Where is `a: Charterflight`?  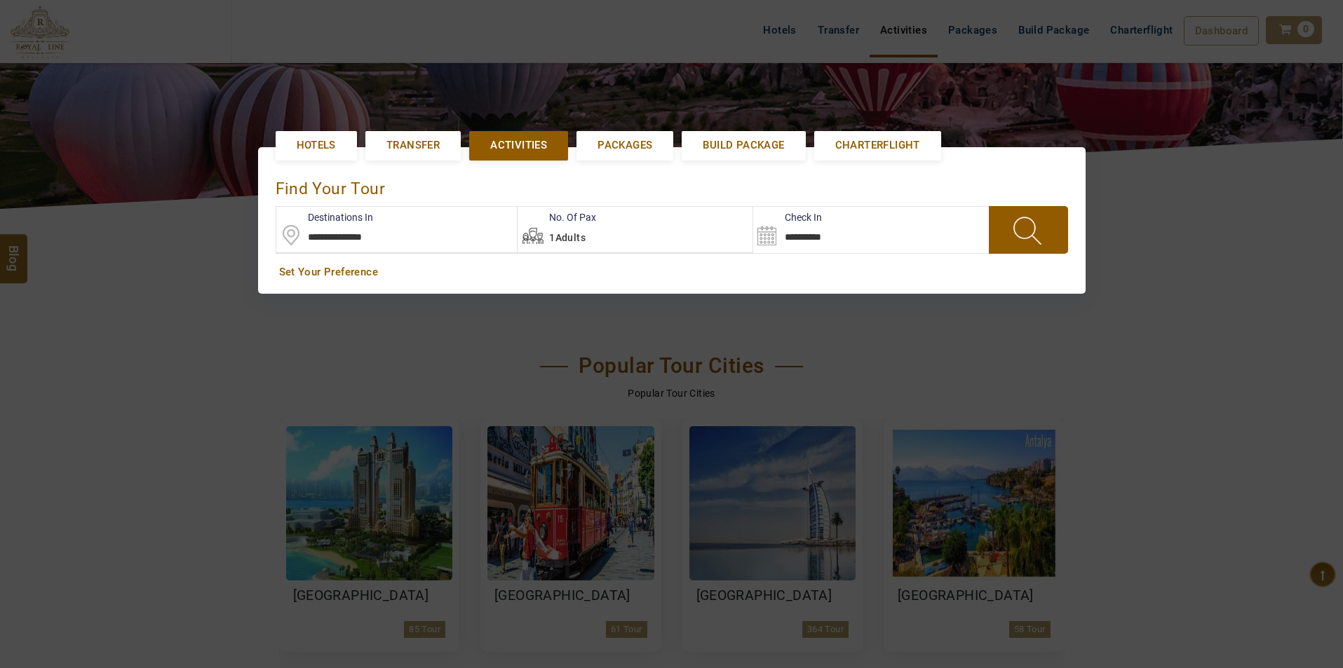 a: Charterflight is located at coordinates (877, 145).